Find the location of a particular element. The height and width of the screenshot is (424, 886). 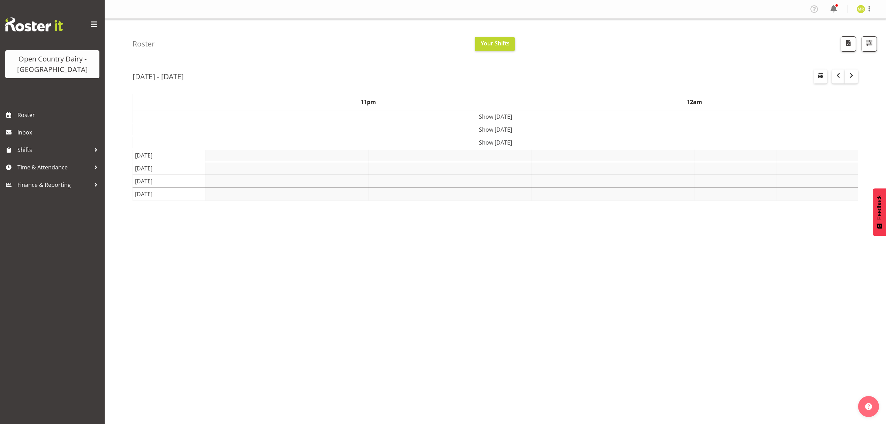

span: Roster is located at coordinates (59, 115).